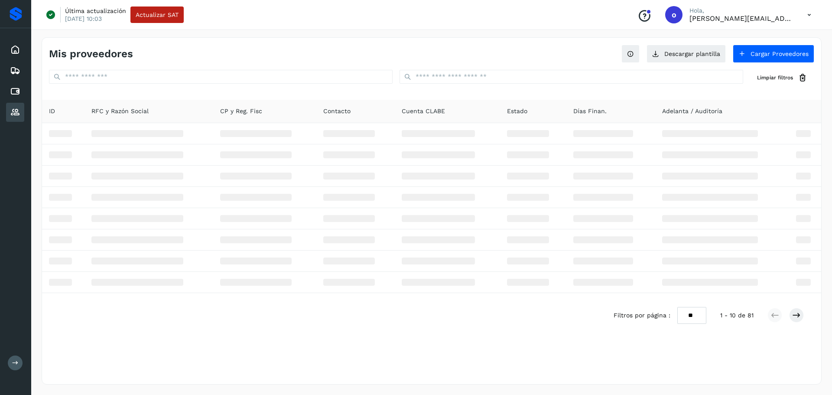 This screenshot has height=395, width=832. I want to click on button: Limpiar filtros, so click(782, 78).